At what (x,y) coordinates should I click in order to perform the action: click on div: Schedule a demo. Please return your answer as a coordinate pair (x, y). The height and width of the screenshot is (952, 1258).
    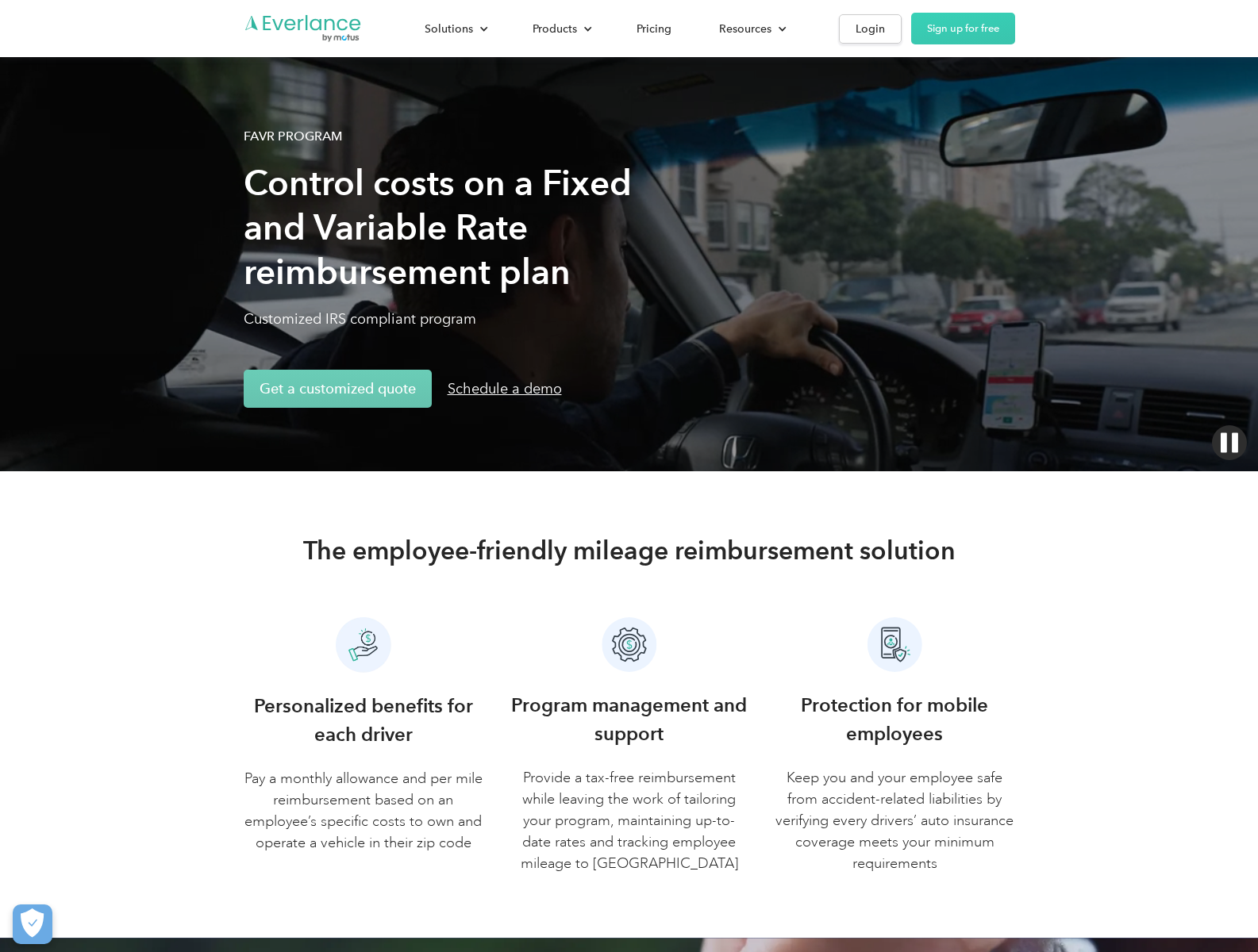
    Looking at the image, I should click on (505, 389).